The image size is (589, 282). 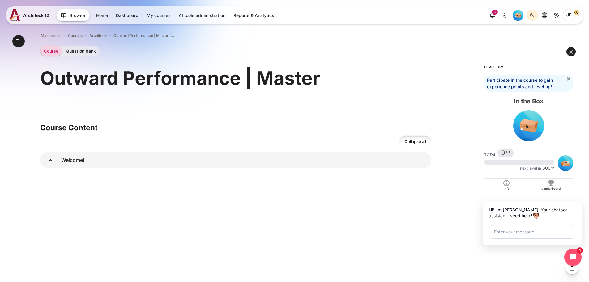 What do you see at coordinates (507, 189) in the screenshot?
I see `div: Info` at bounding box center [507, 189].